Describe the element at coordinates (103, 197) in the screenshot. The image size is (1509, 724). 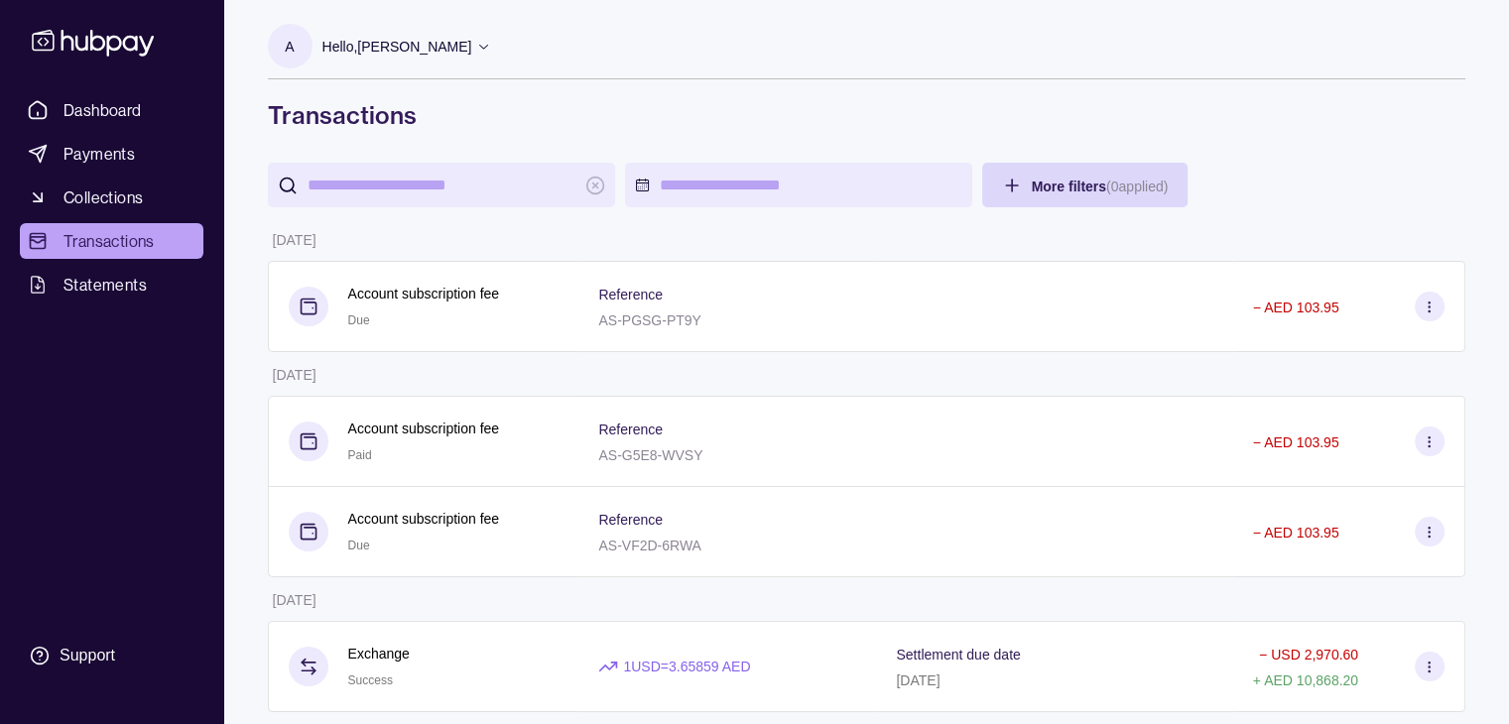
I see `span: Collections` at that location.